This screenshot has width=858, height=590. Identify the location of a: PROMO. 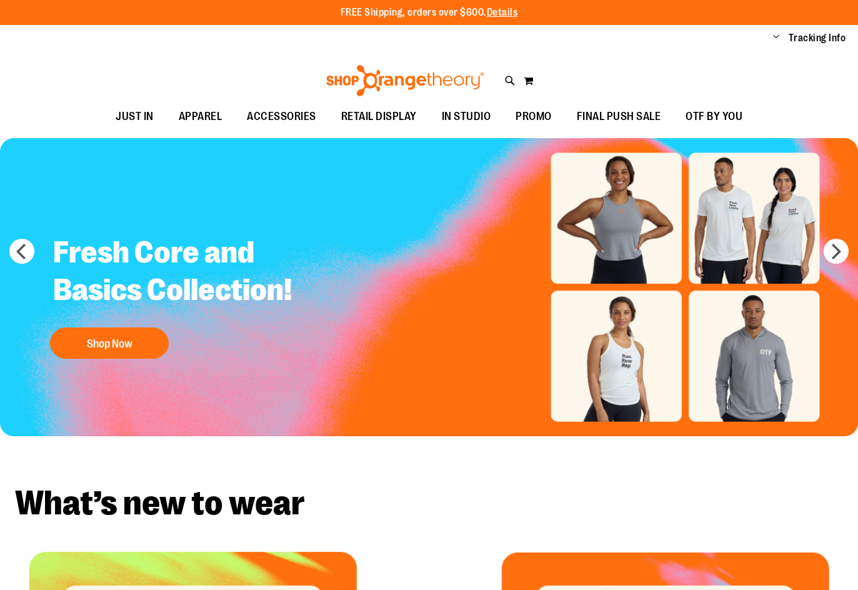
(534, 117).